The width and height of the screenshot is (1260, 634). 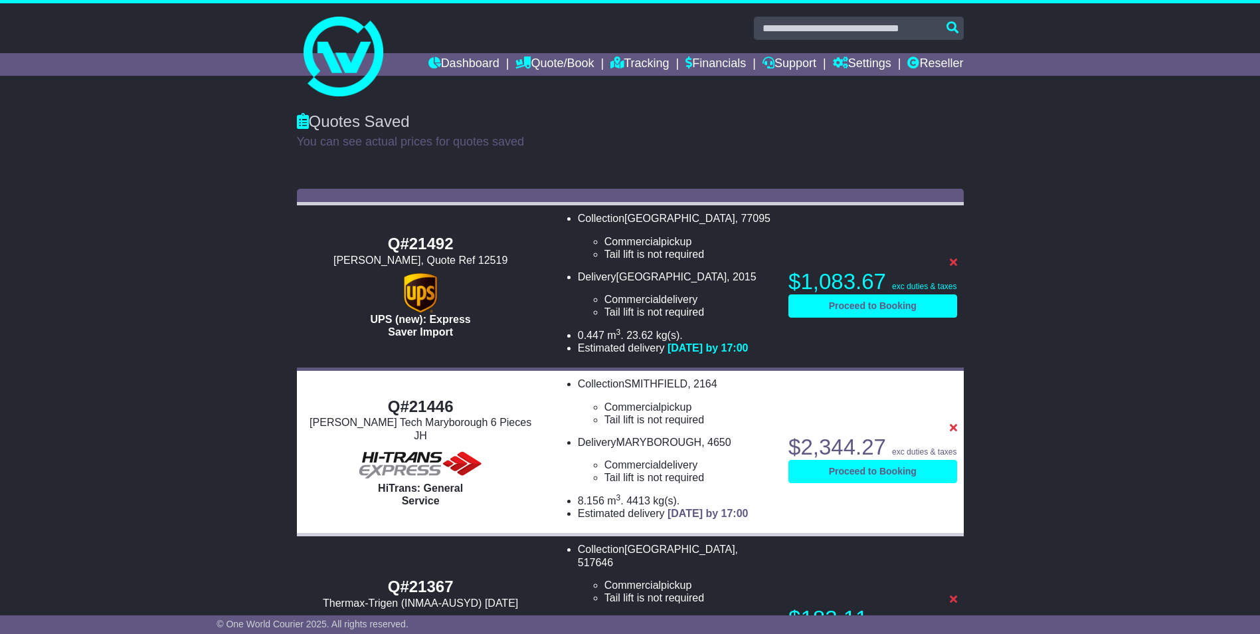 I want to click on a: Dashboard, so click(x=464, y=64).